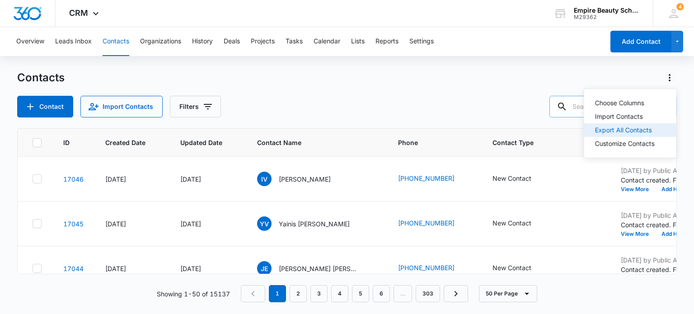 Image resolution: width=694 pixels, height=314 pixels. What do you see at coordinates (625, 130) in the screenshot?
I see `div: Export All Contacts` at bounding box center [625, 130].